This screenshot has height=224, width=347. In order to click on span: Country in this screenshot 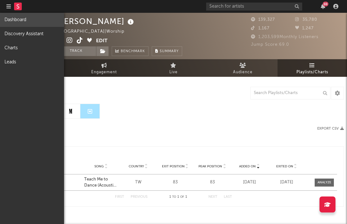, I will do `click(137, 167)`.